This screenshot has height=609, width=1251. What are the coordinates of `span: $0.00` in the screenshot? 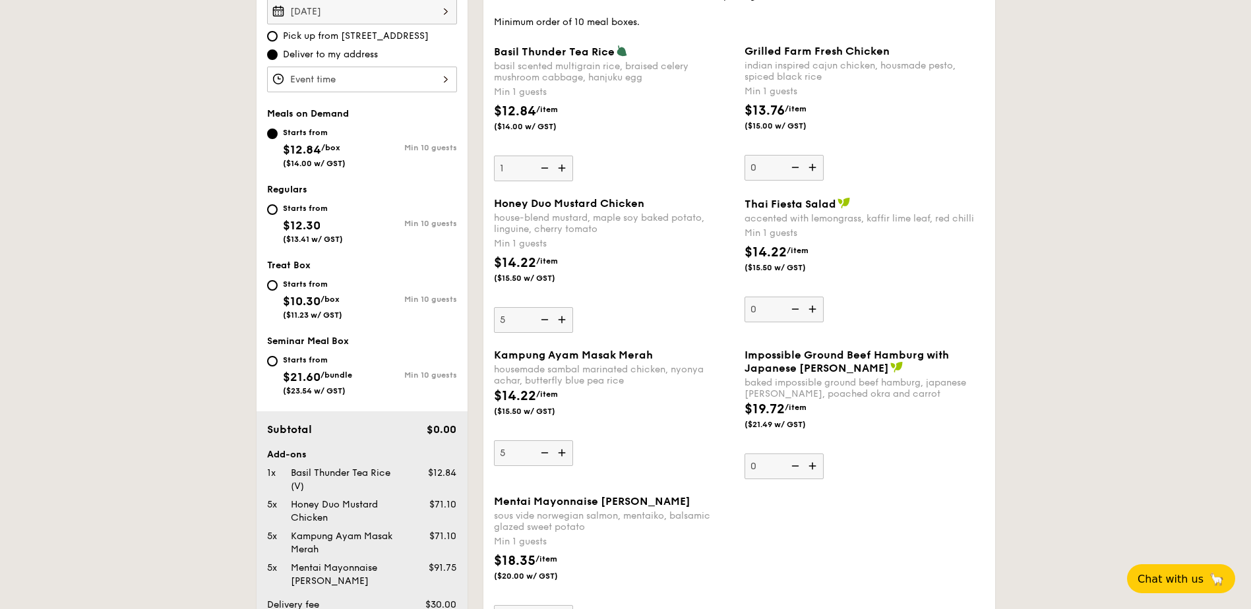 It's located at (441, 429).